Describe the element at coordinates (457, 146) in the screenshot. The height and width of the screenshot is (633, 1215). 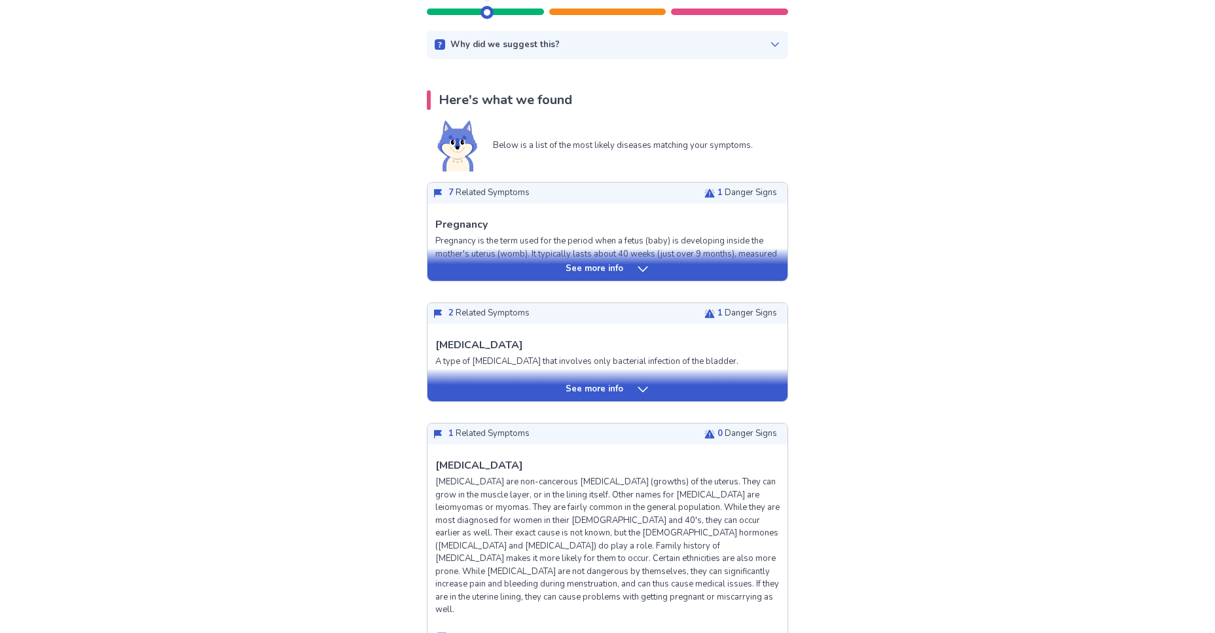
I see `img: Shiba` at that location.